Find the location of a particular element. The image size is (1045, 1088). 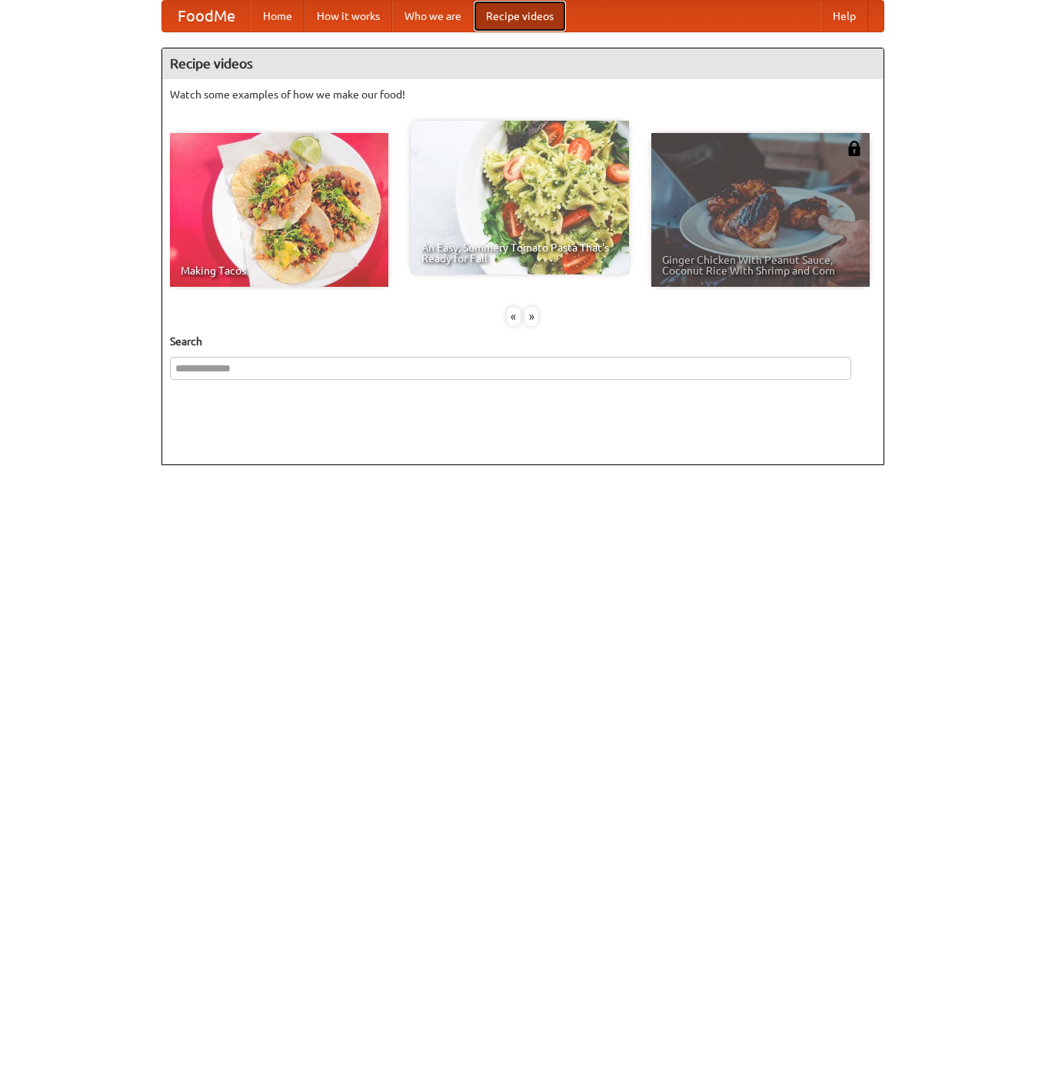

span: Making Tacos is located at coordinates (279, 271).